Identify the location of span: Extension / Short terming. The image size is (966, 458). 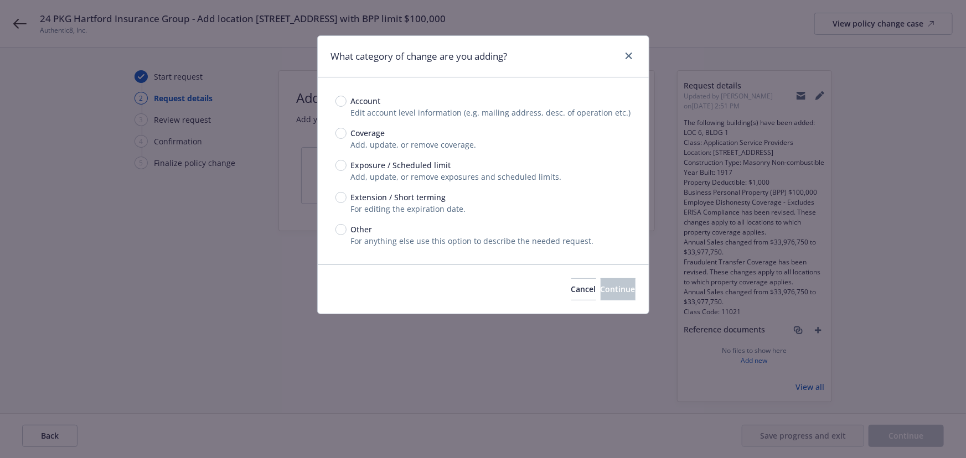
(399, 197).